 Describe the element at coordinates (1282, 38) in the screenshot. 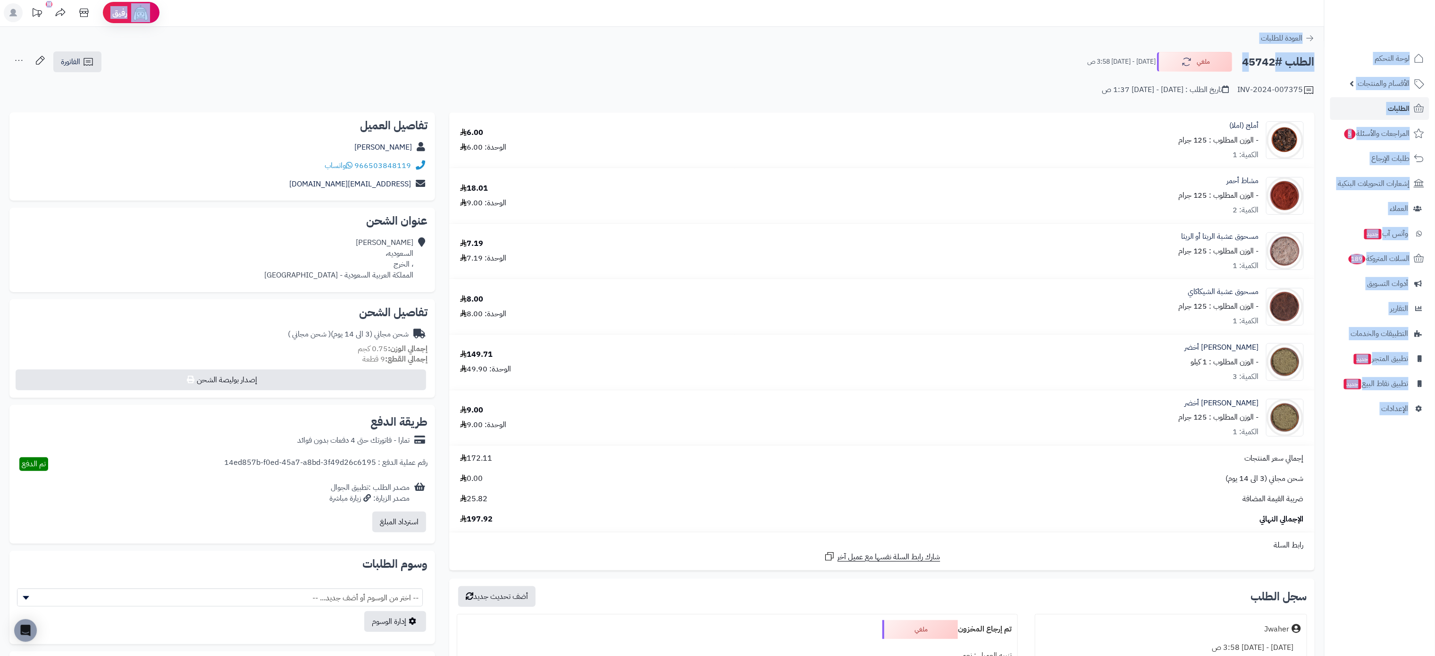

I see `span: العودة للطلبات` at that location.